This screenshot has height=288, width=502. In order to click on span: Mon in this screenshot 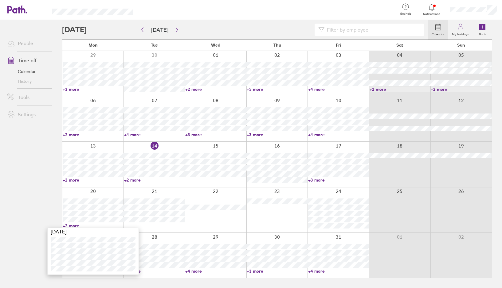, I will do `click(93, 45)`.